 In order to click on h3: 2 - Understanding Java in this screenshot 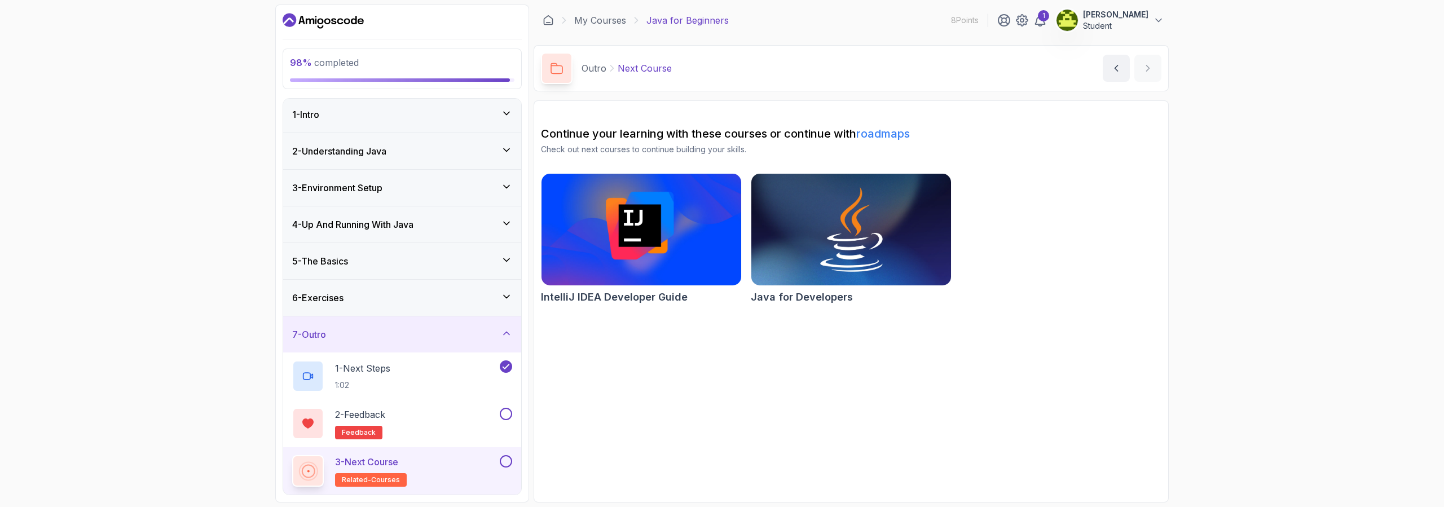, I will do `click(339, 151)`.